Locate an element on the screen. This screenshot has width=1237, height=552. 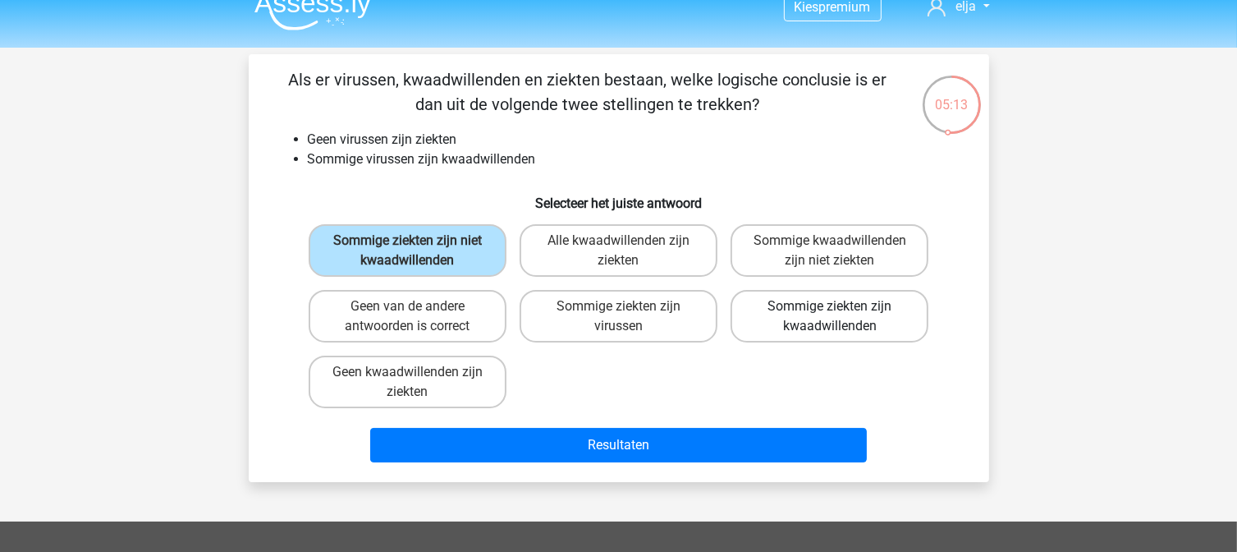
li: Sommige virussen zijn kwaadwillenden is located at coordinates (636, 159).